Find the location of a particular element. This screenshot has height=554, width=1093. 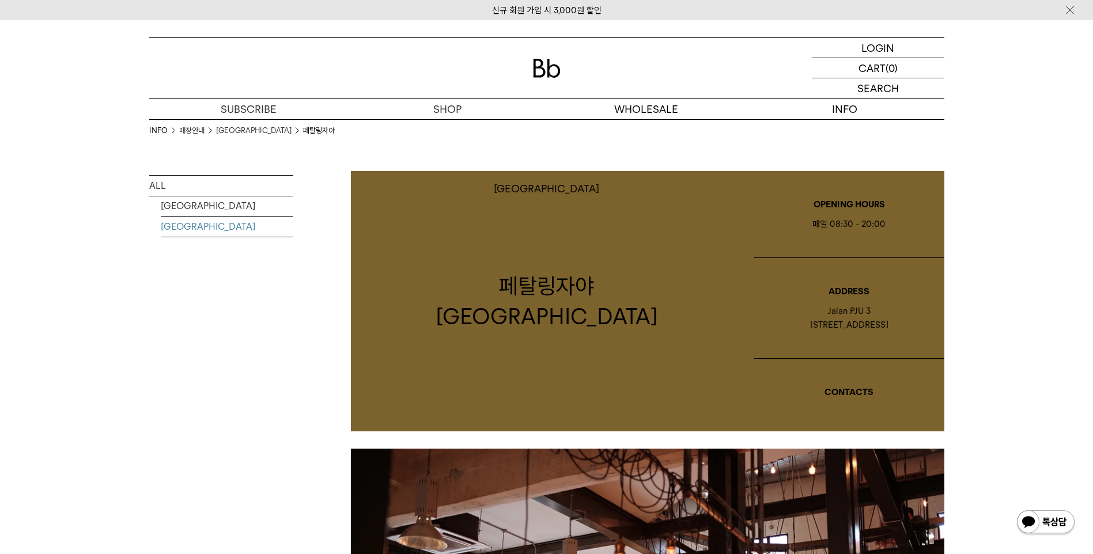

p: CONTACTS is located at coordinates (849, 392).